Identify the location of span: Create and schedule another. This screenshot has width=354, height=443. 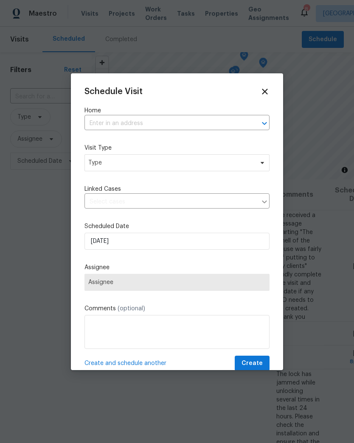
(125, 364).